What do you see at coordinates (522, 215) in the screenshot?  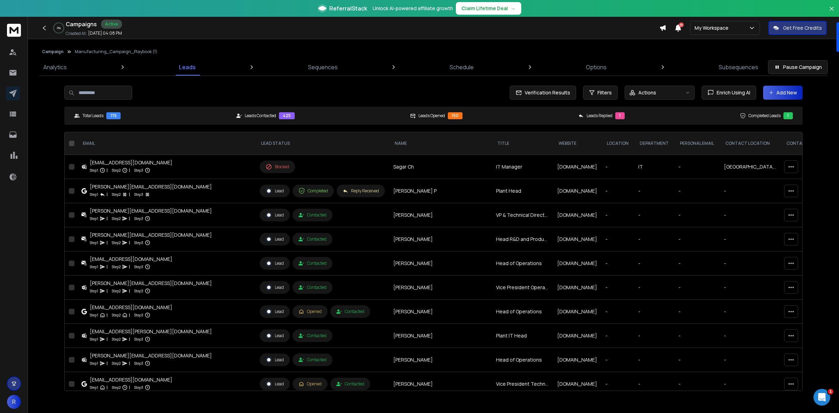 I see `td: VP & Technical Director` at bounding box center [522, 215].